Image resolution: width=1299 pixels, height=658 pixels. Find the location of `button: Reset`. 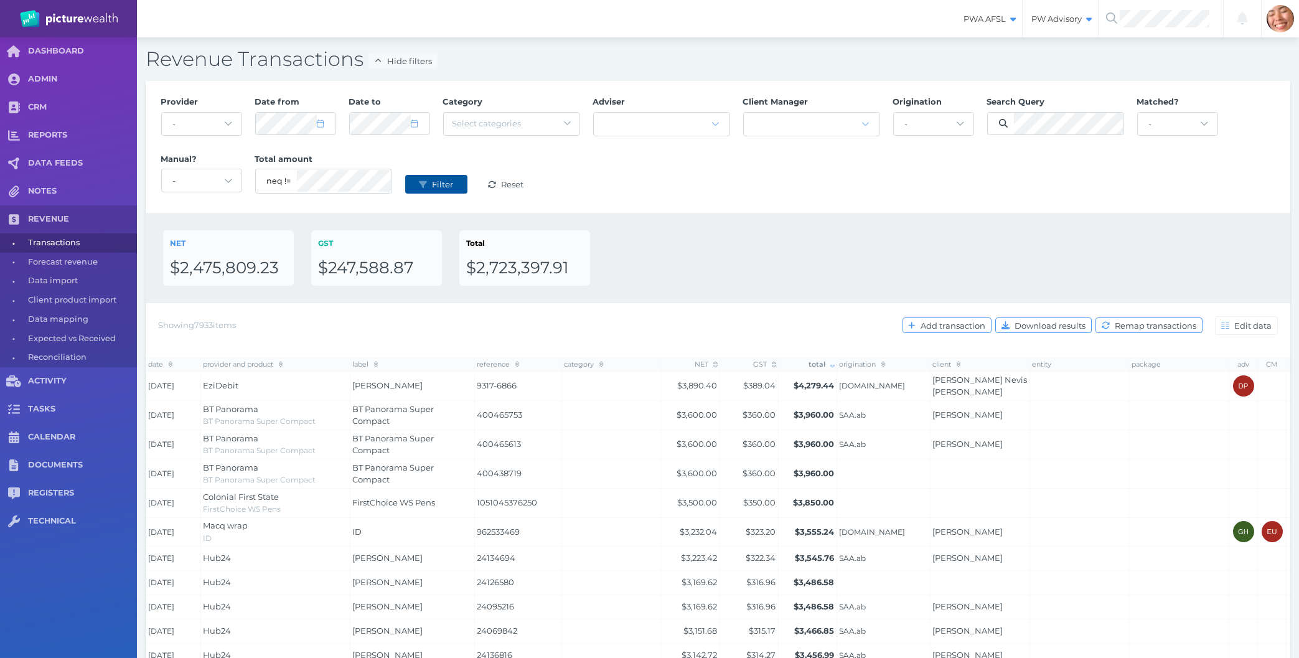

button: Reset is located at coordinates (506, 184).